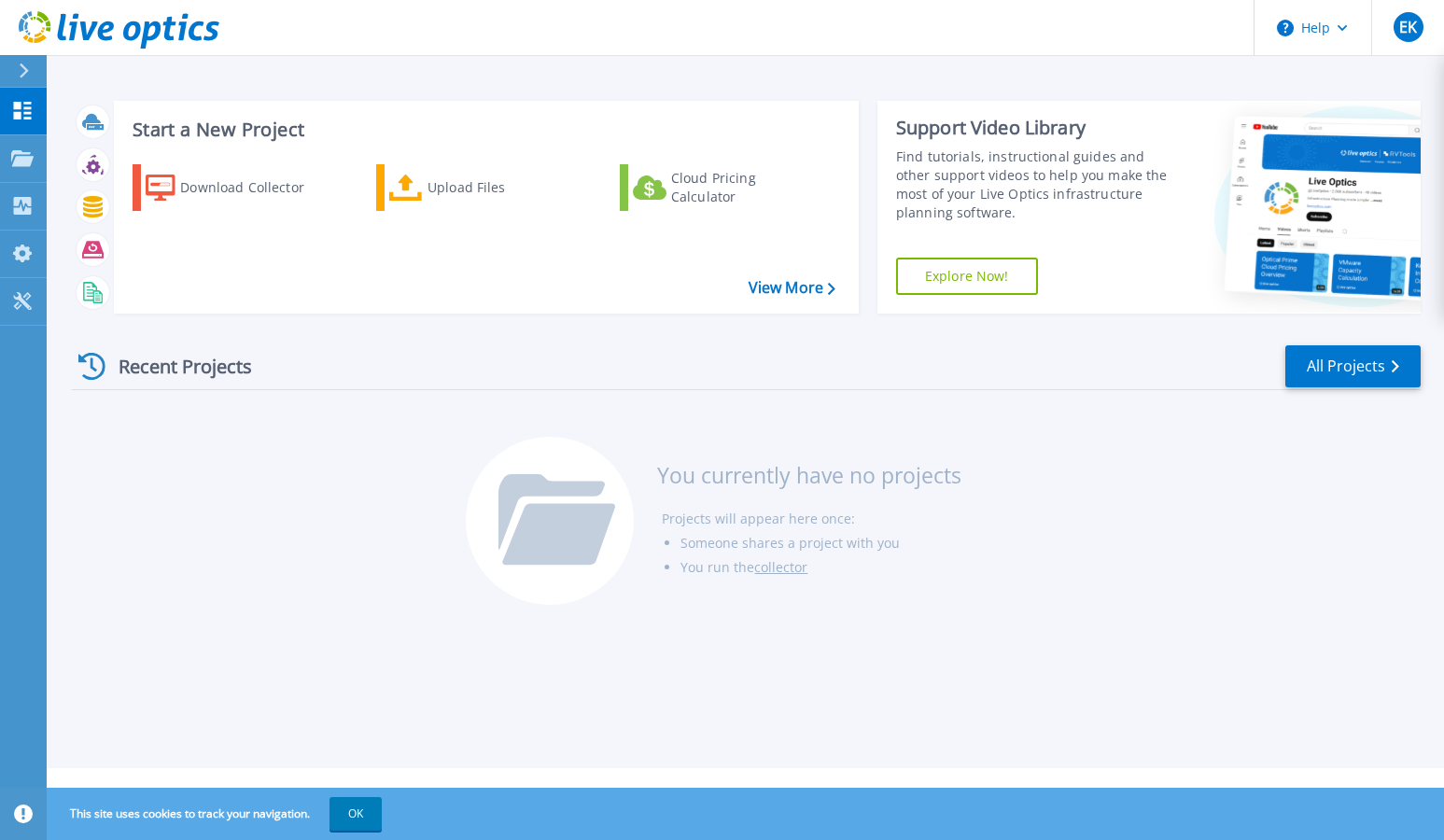 The height and width of the screenshot is (840, 1444). What do you see at coordinates (780, 566) in the screenshot?
I see `a: collector` at bounding box center [780, 566].